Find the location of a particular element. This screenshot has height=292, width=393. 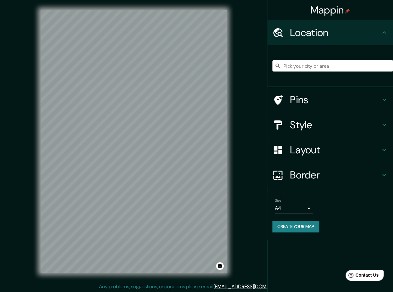

button: Toggle attribution is located at coordinates (220, 266).